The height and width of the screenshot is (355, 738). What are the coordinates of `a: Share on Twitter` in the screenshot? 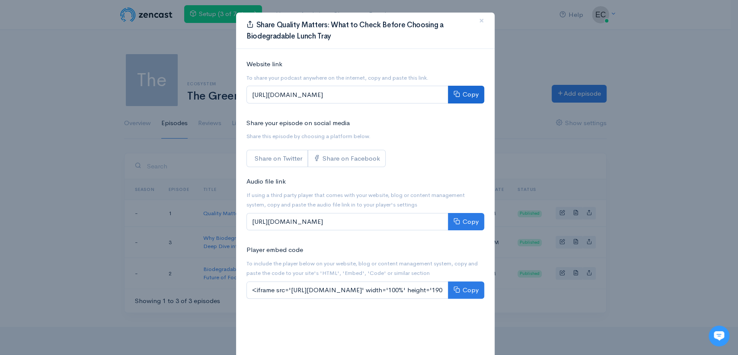 It's located at (277, 158).